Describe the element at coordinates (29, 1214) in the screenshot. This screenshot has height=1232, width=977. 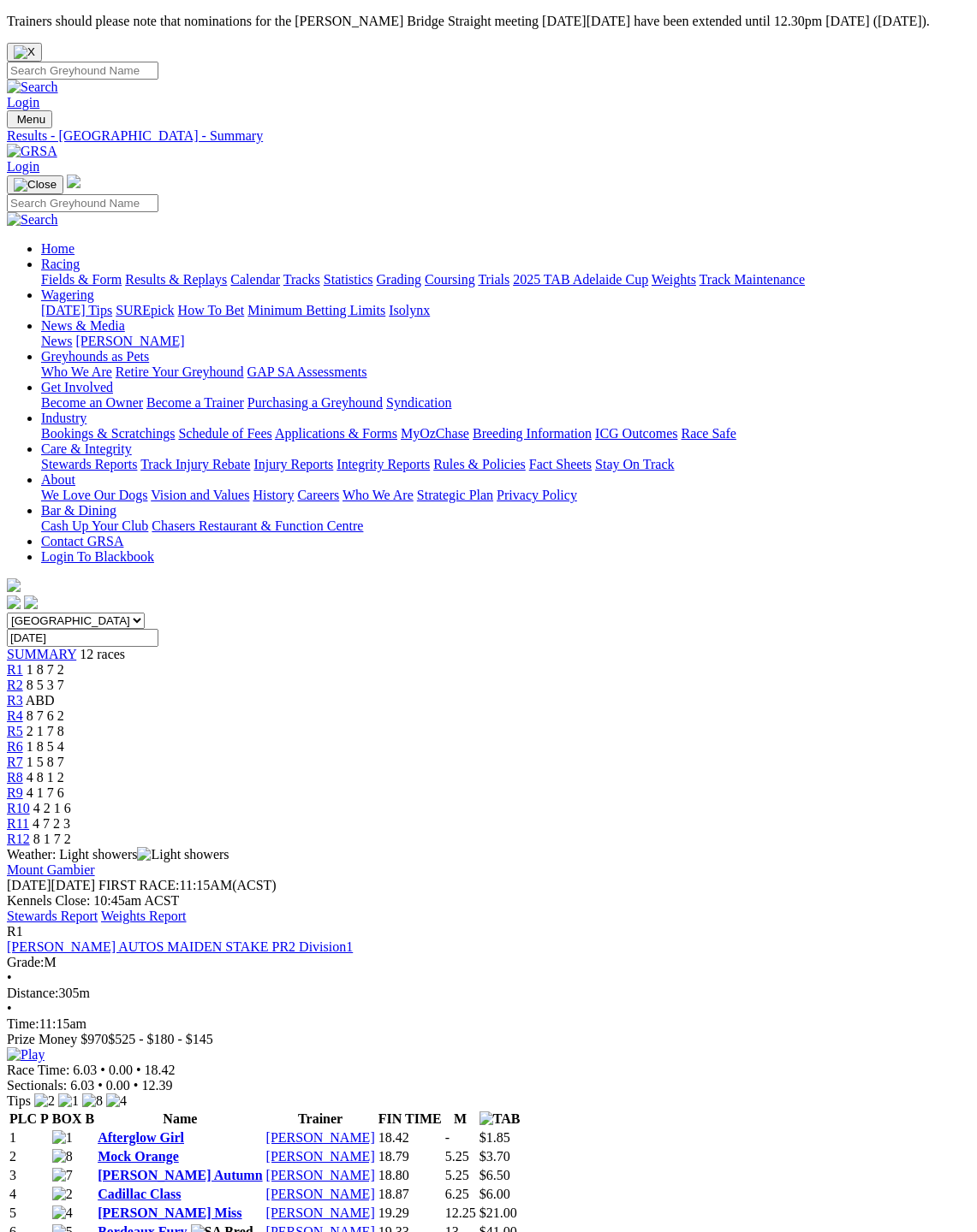
I see `td: 5` at that location.